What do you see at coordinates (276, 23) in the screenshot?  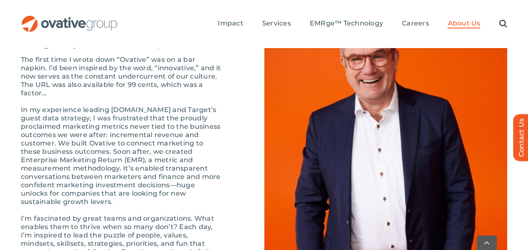 I see `span: Services` at bounding box center [276, 23].